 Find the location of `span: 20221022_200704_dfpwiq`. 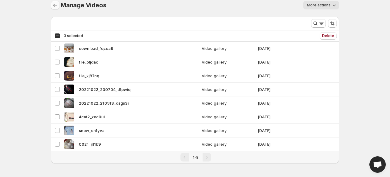

span: 20221022_200704_dfpwiq is located at coordinates (105, 89).